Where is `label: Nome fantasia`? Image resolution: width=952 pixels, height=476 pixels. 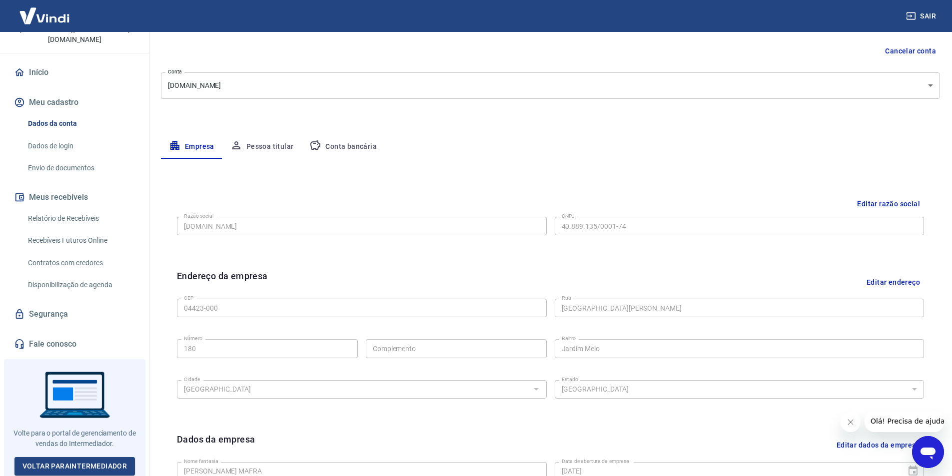
label: Nome fantasia is located at coordinates (201, 461).